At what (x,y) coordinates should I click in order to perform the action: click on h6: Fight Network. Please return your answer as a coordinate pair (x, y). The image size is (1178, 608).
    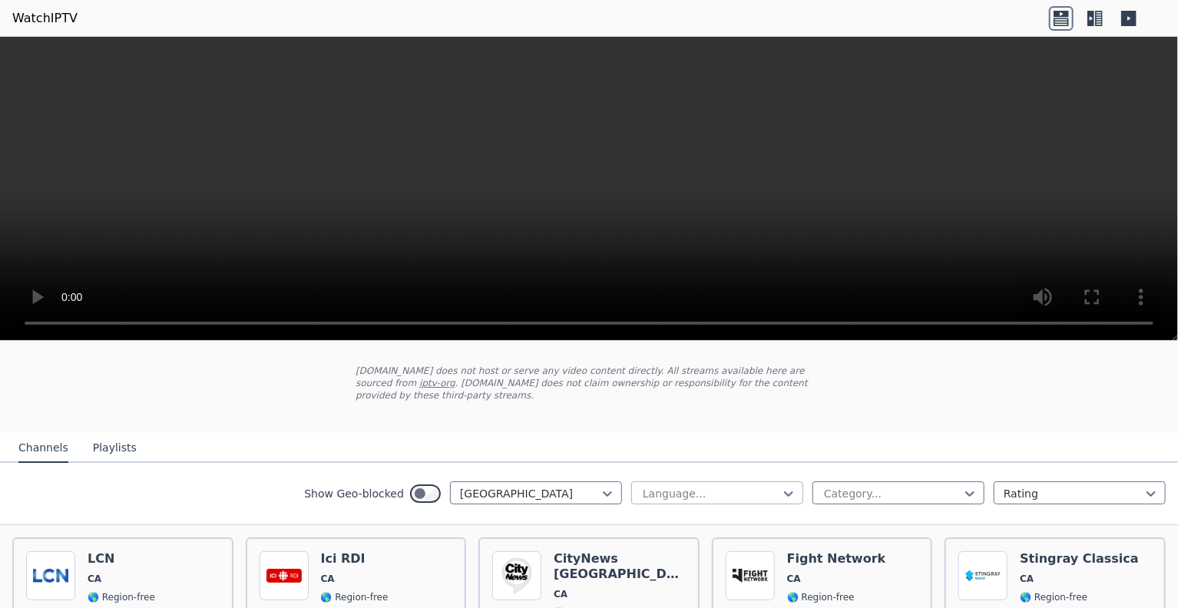
    Looking at the image, I should click on (836, 559).